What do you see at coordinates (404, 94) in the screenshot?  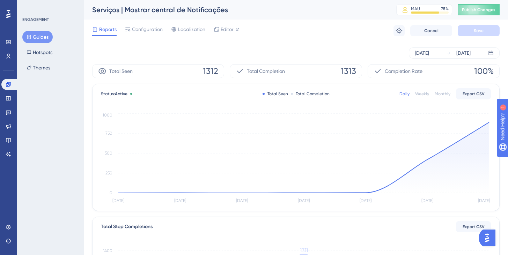 I see `div: Daily` at bounding box center [404, 94].